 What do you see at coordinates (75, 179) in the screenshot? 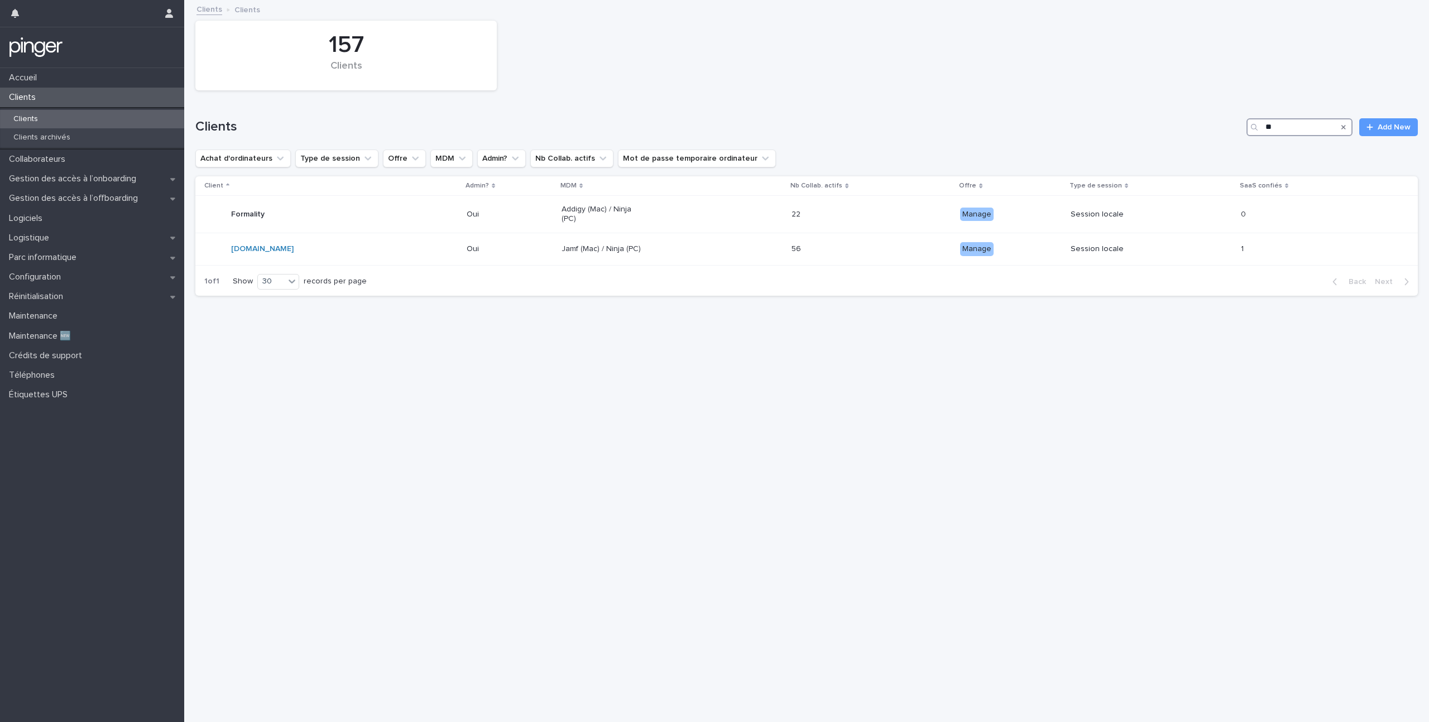
I see `p: Gestion des accès à l’onboarding` at bounding box center [75, 179].